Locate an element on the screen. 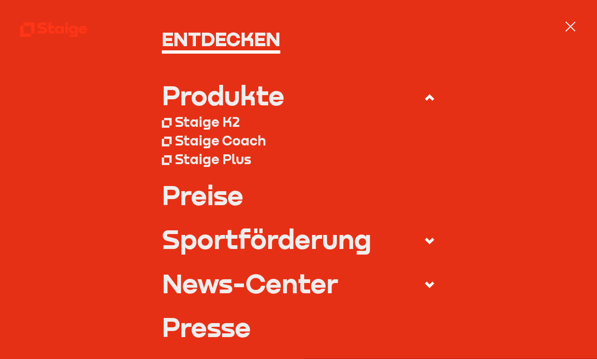 The width and height of the screenshot is (597, 359). div: Produkte is located at coordinates (223, 95).